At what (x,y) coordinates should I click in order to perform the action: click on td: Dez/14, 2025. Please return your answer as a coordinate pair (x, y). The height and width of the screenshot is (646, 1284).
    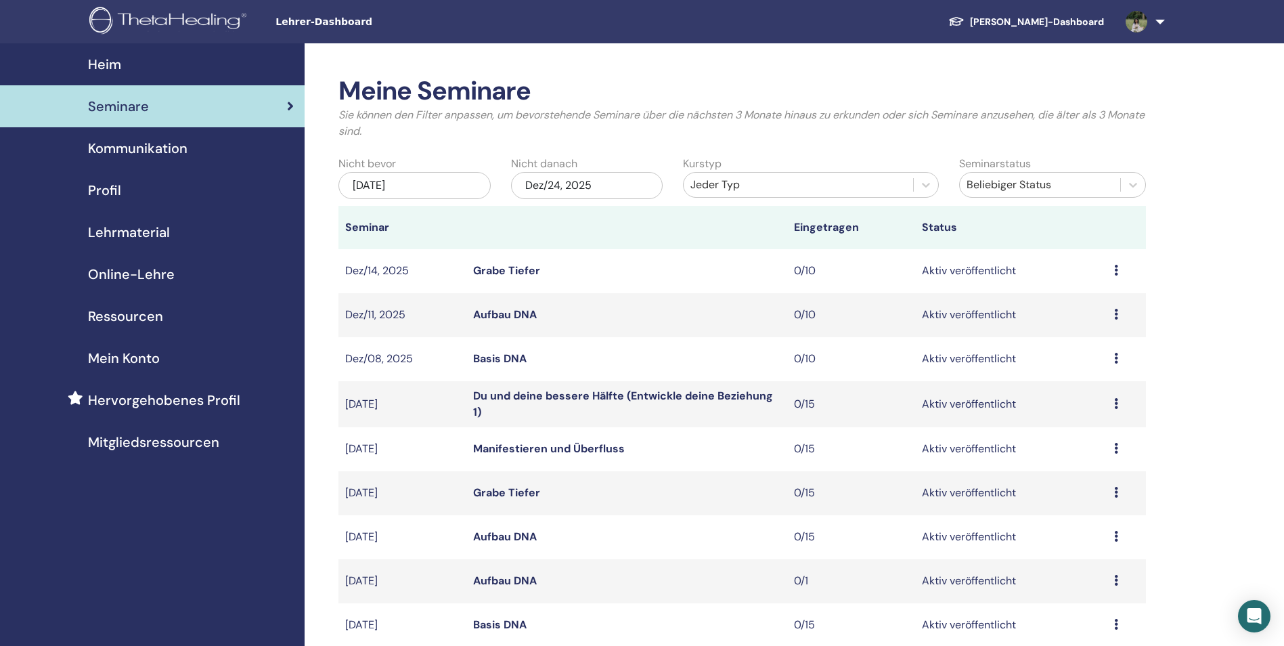
    Looking at the image, I should click on (402, 271).